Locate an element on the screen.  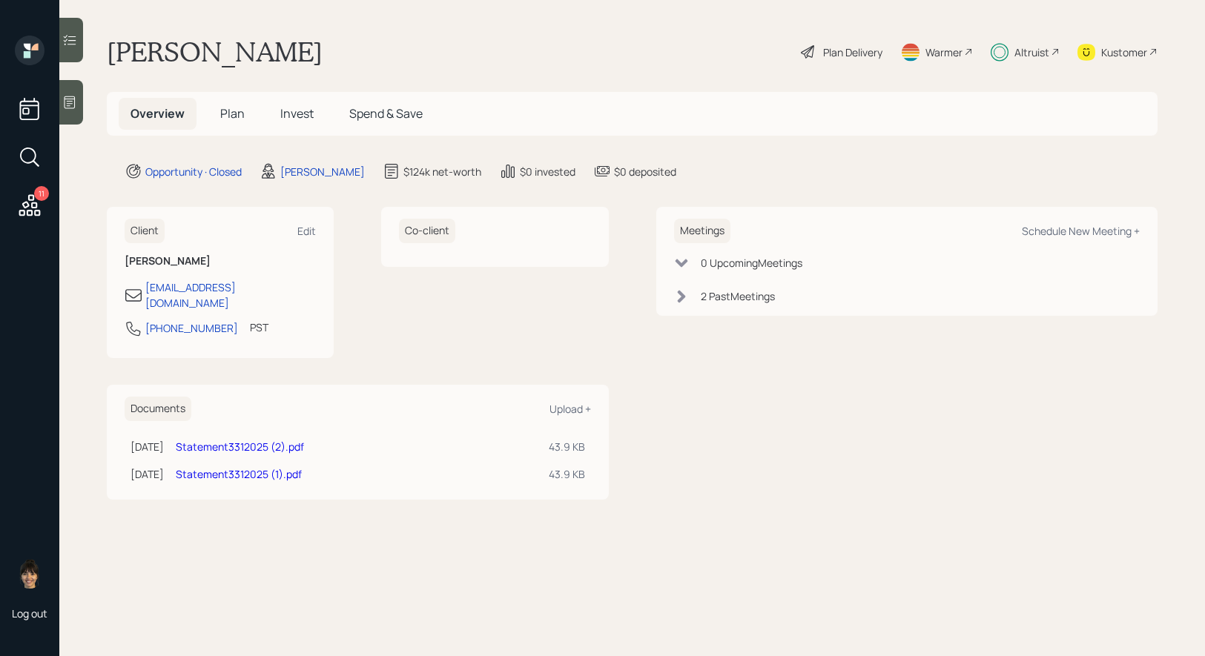
div: Plan Delivery is located at coordinates (853, 52).